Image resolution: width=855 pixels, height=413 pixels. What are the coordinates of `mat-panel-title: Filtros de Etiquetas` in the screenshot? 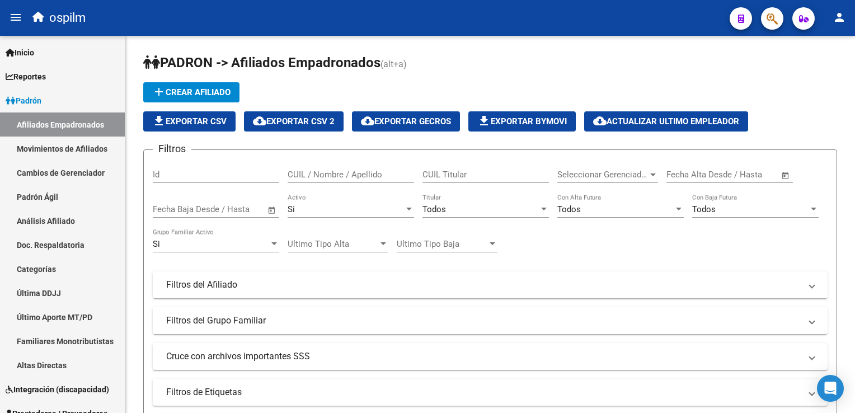 It's located at (483, 392).